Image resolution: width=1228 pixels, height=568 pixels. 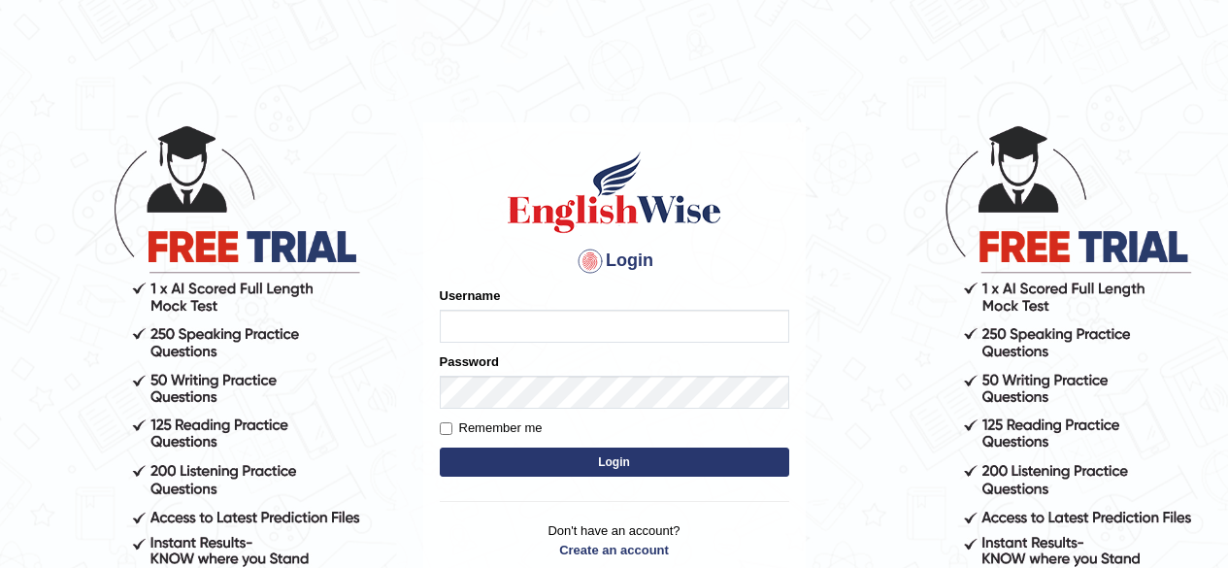 I want to click on input: Remember me, so click(x=446, y=428).